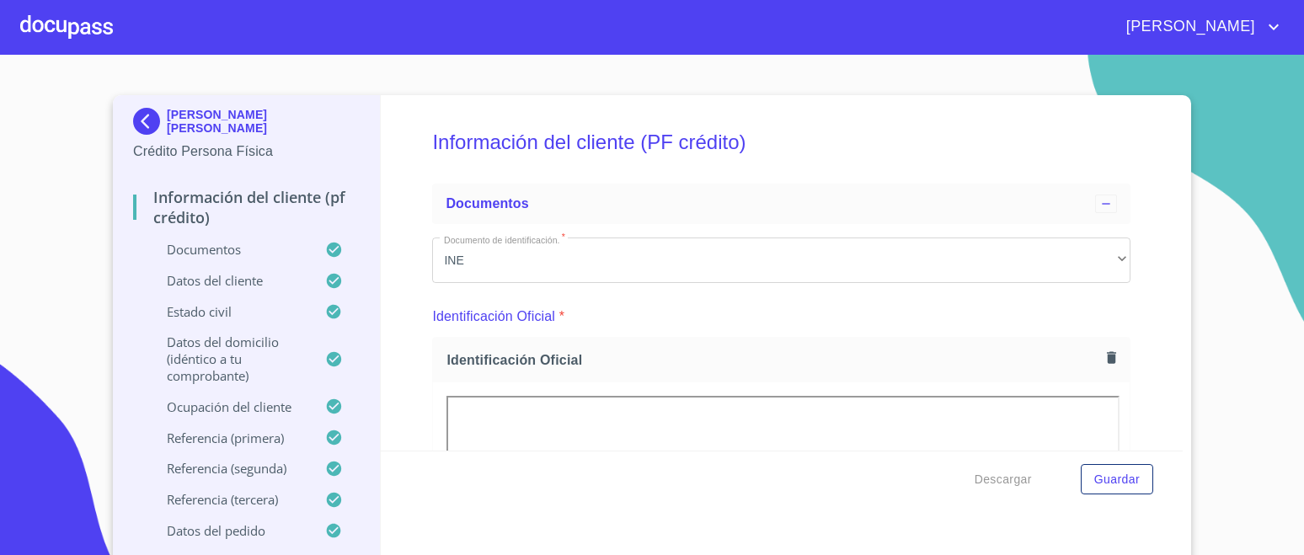  What do you see at coordinates (1003, 479) in the screenshot?
I see `button: Descargar` at bounding box center [1003, 479].